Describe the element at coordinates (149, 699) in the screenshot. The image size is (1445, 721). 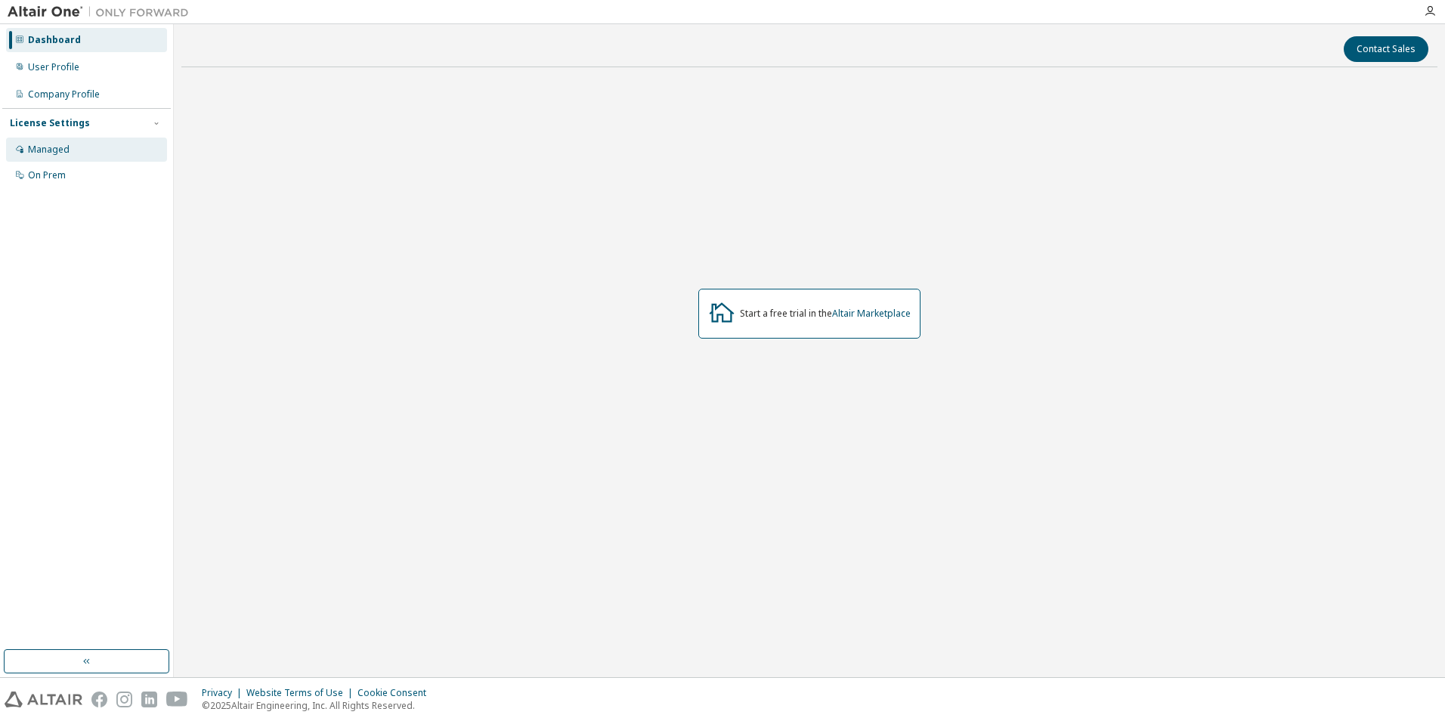
I see `img: linkedin.svg` at that location.